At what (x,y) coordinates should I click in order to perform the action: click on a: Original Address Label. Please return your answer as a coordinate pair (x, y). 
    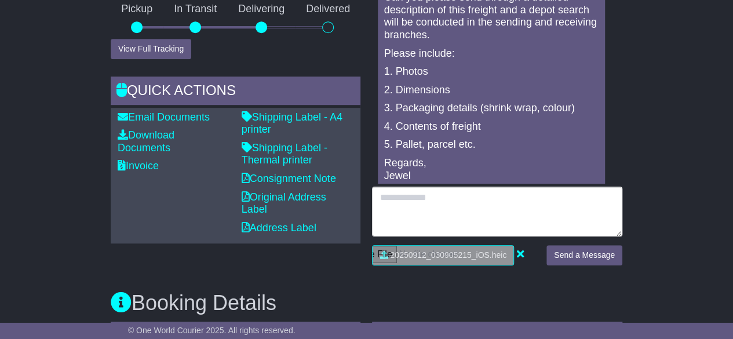
    Looking at the image, I should click on (284, 203).